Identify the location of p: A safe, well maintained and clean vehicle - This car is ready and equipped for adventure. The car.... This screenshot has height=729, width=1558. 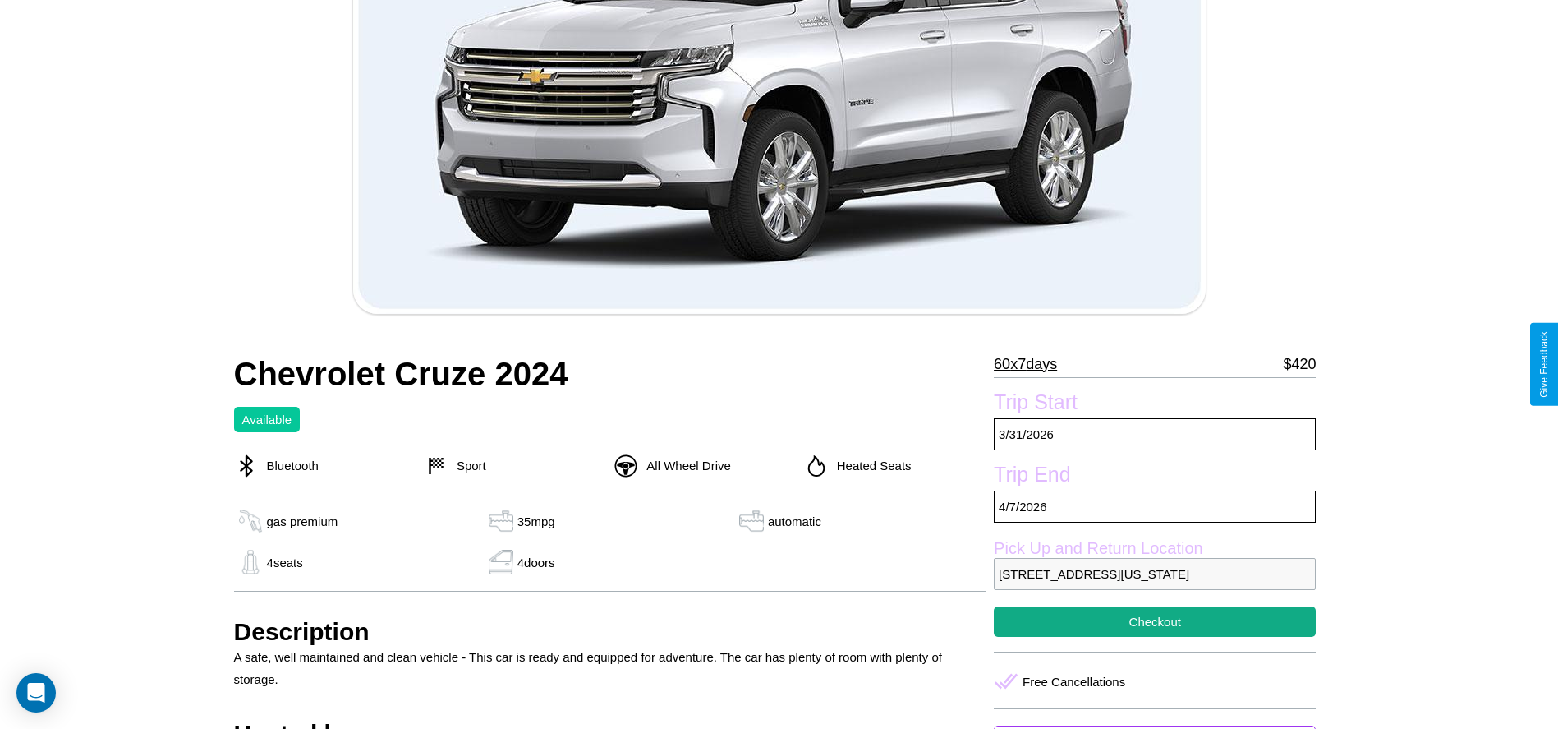
(610, 668).